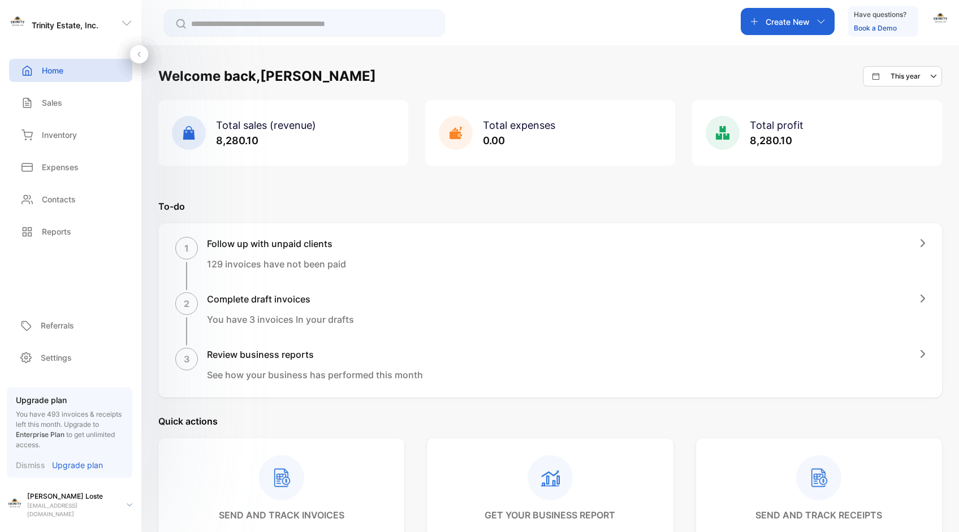 Image resolution: width=959 pixels, height=532 pixels. What do you see at coordinates (57, 231) in the screenshot?
I see `p: Reports` at bounding box center [57, 231].